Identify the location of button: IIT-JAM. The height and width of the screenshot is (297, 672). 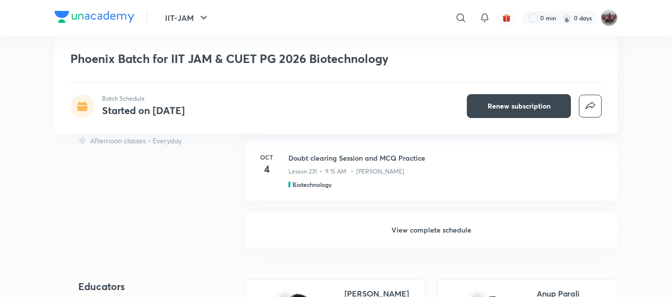
(187, 18).